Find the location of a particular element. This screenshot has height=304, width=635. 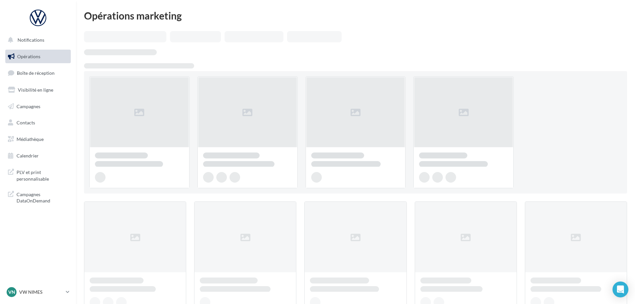

a: Médiathèque is located at coordinates (38, 139).